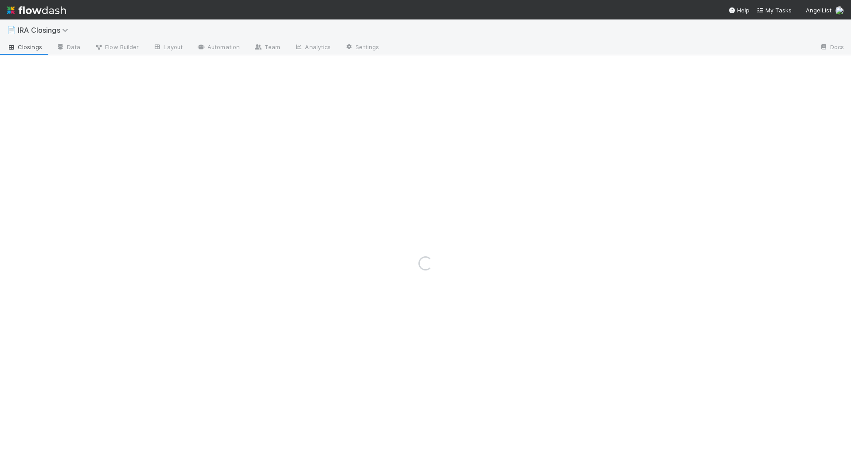 This screenshot has width=851, height=471. I want to click on a: Flow Builder, so click(117, 48).